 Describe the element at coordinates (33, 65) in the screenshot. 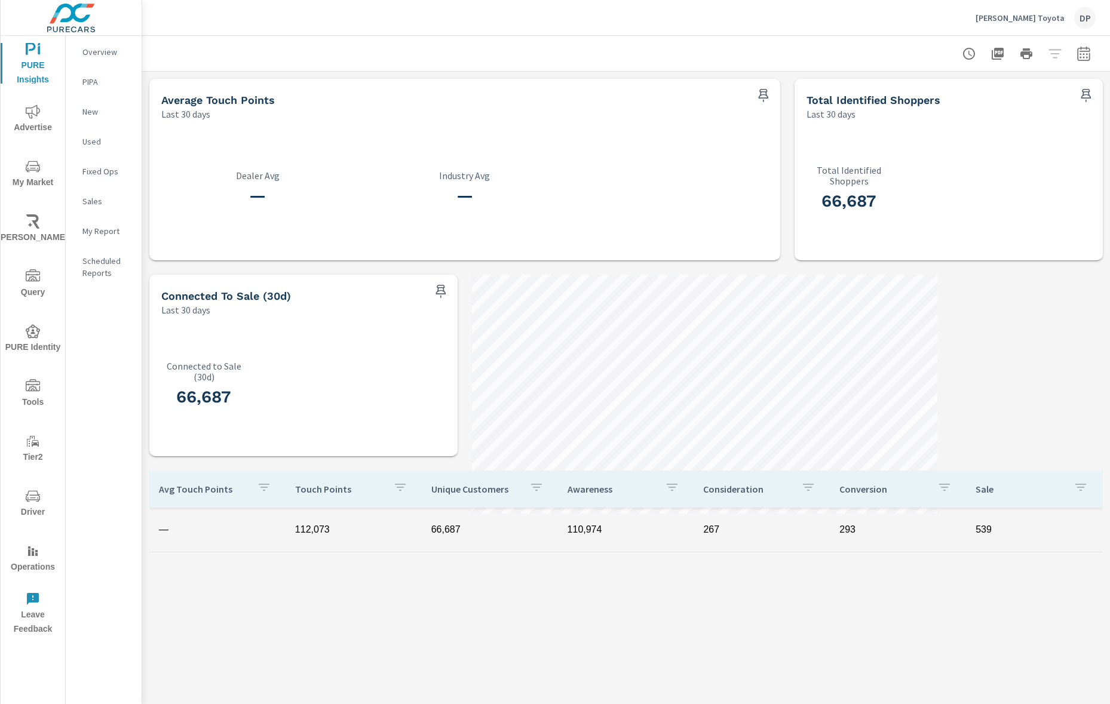

I see `span: PURE Insights` at that location.